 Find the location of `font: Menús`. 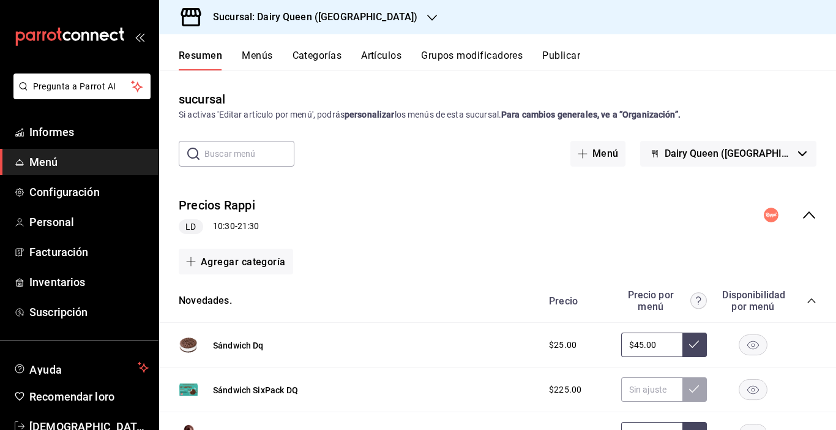

font: Menús is located at coordinates (257, 55).